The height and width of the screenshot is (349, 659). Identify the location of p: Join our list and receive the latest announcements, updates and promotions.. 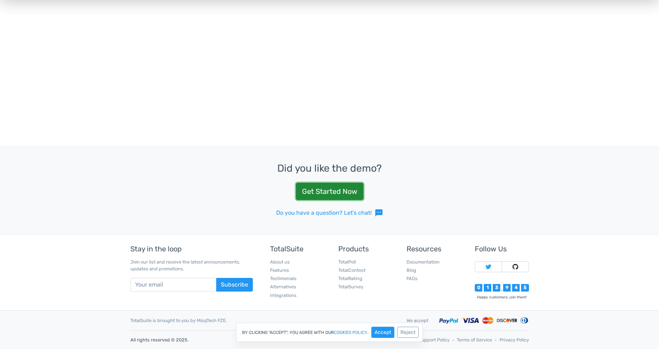
(191, 265).